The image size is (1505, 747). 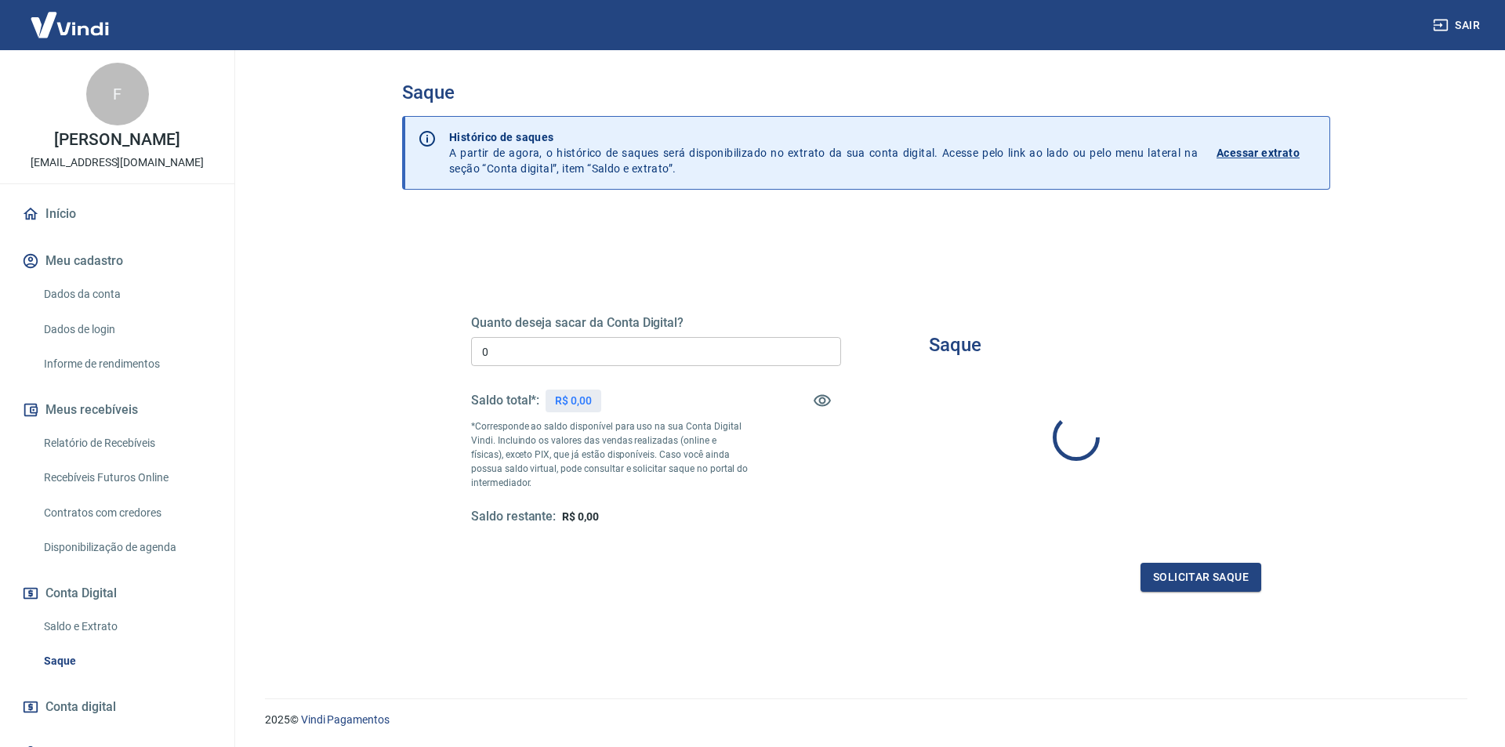 I want to click on p: Histórico de saques, so click(x=823, y=137).